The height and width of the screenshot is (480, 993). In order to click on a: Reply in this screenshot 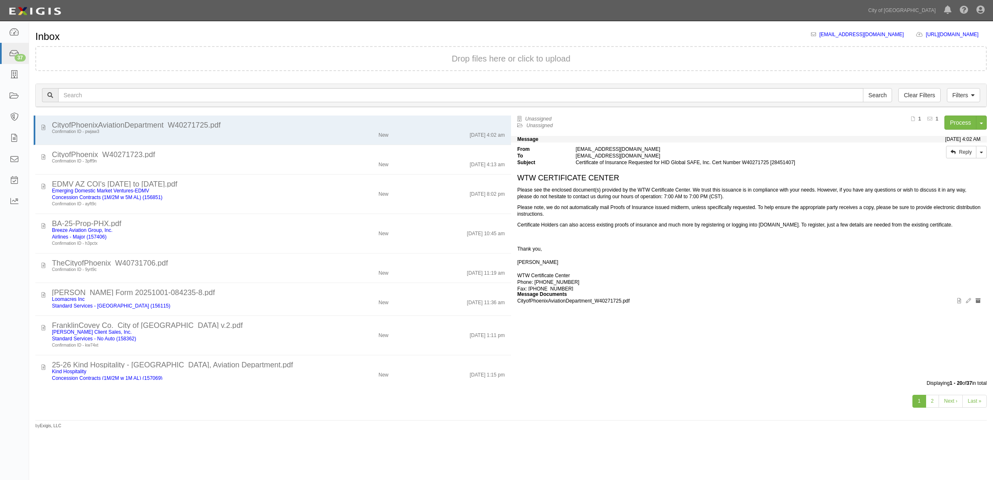, I will do `click(961, 152)`.